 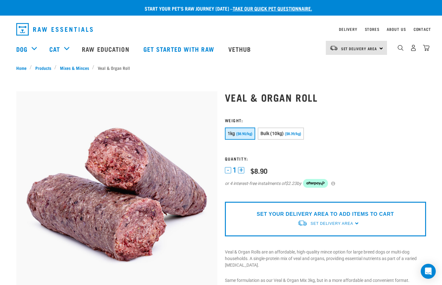 I want to click on img: Raw Essentials Logo, so click(x=54, y=29).